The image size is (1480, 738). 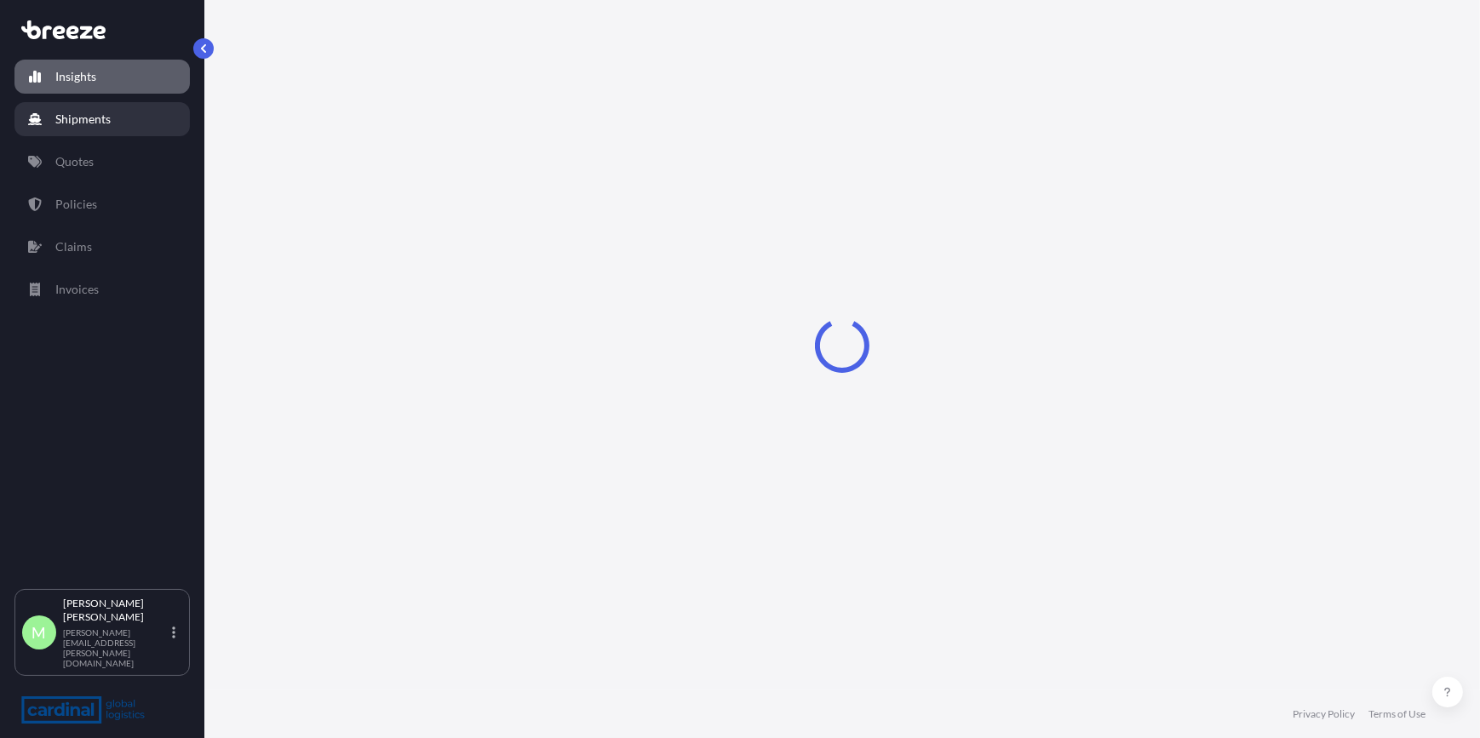 What do you see at coordinates (76, 77) in the screenshot?
I see `p: Insights` at bounding box center [76, 77].